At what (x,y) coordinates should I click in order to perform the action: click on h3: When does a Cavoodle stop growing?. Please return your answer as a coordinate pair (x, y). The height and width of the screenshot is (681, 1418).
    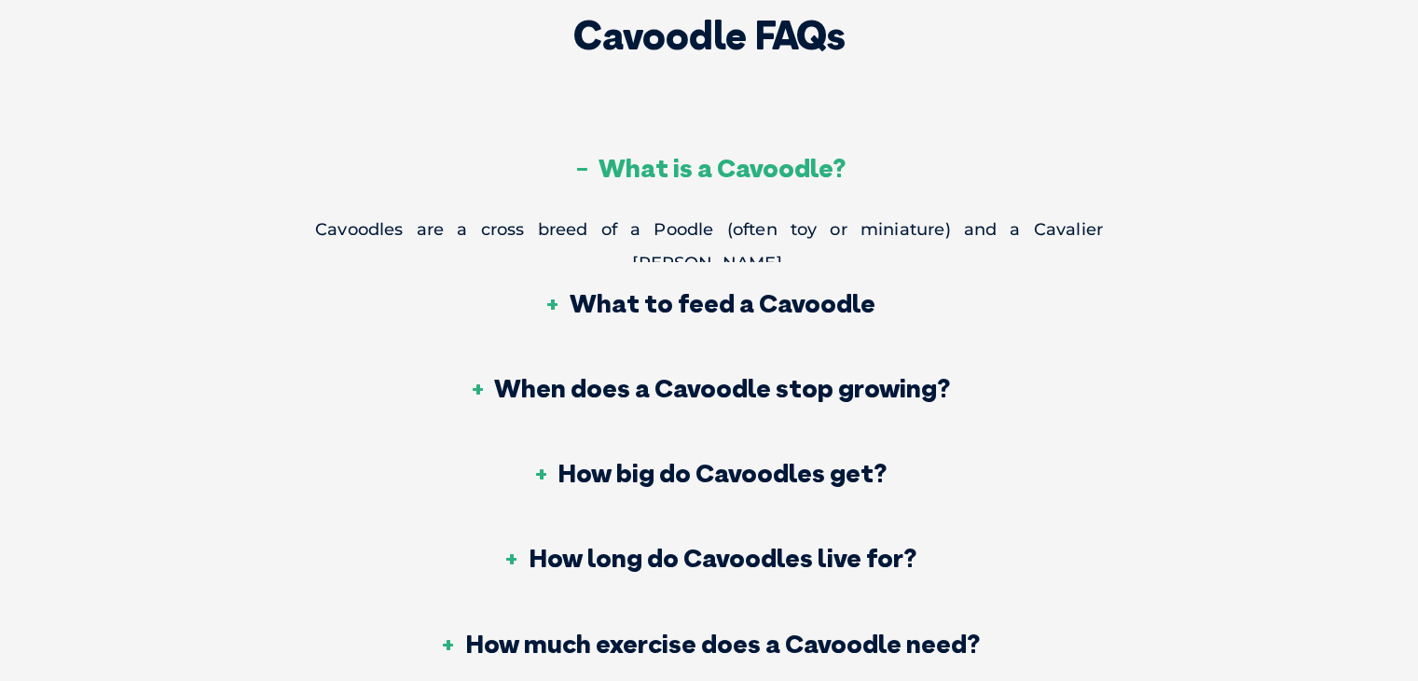
    Looking at the image, I should click on (709, 388).